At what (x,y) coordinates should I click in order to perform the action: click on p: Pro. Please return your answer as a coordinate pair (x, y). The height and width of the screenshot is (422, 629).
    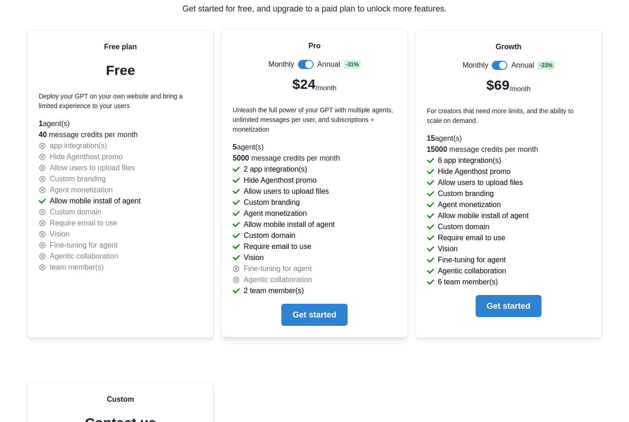
    Looking at the image, I should click on (314, 46).